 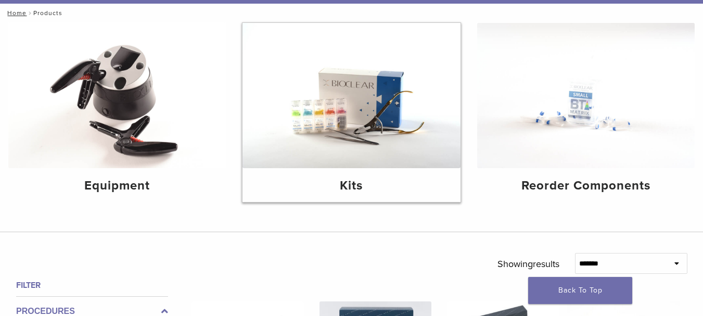 What do you see at coordinates (15, 13) in the screenshot?
I see `a: Home` at bounding box center [15, 13].